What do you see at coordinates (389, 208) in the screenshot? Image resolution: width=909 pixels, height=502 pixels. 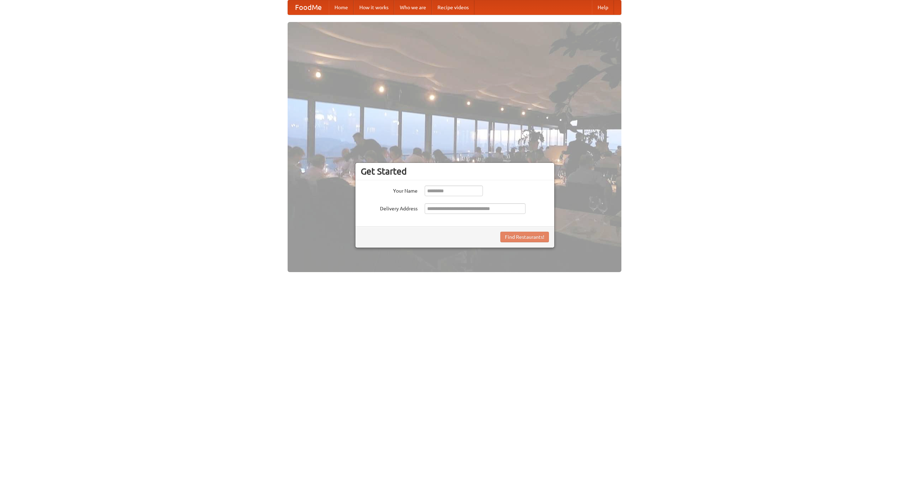 I see `label: Delivery Address` at bounding box center [389, 208].